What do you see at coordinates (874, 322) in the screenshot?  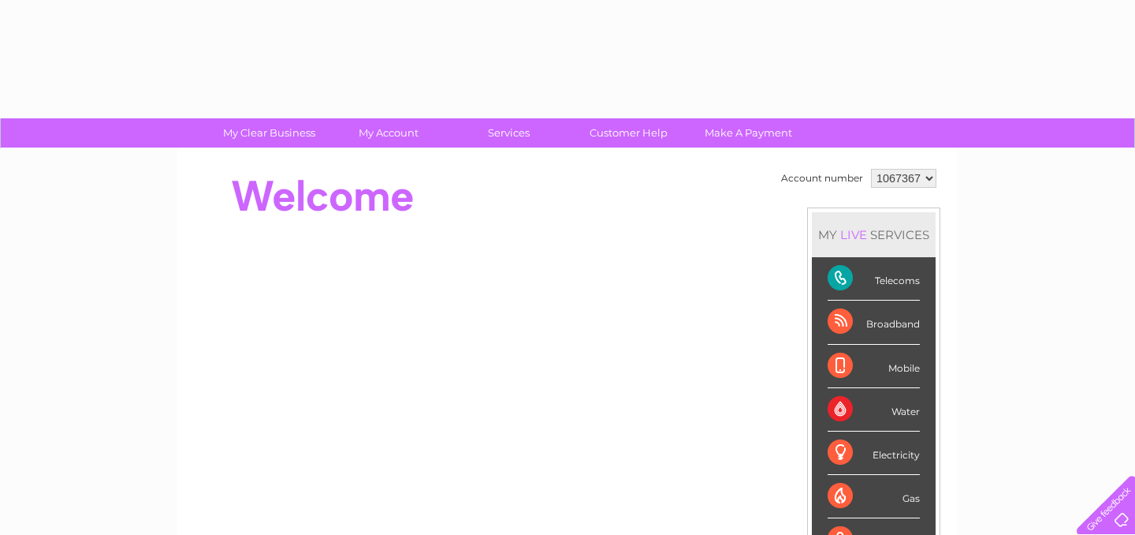 I see `div: Broadband` at bounding box center [874, 322].